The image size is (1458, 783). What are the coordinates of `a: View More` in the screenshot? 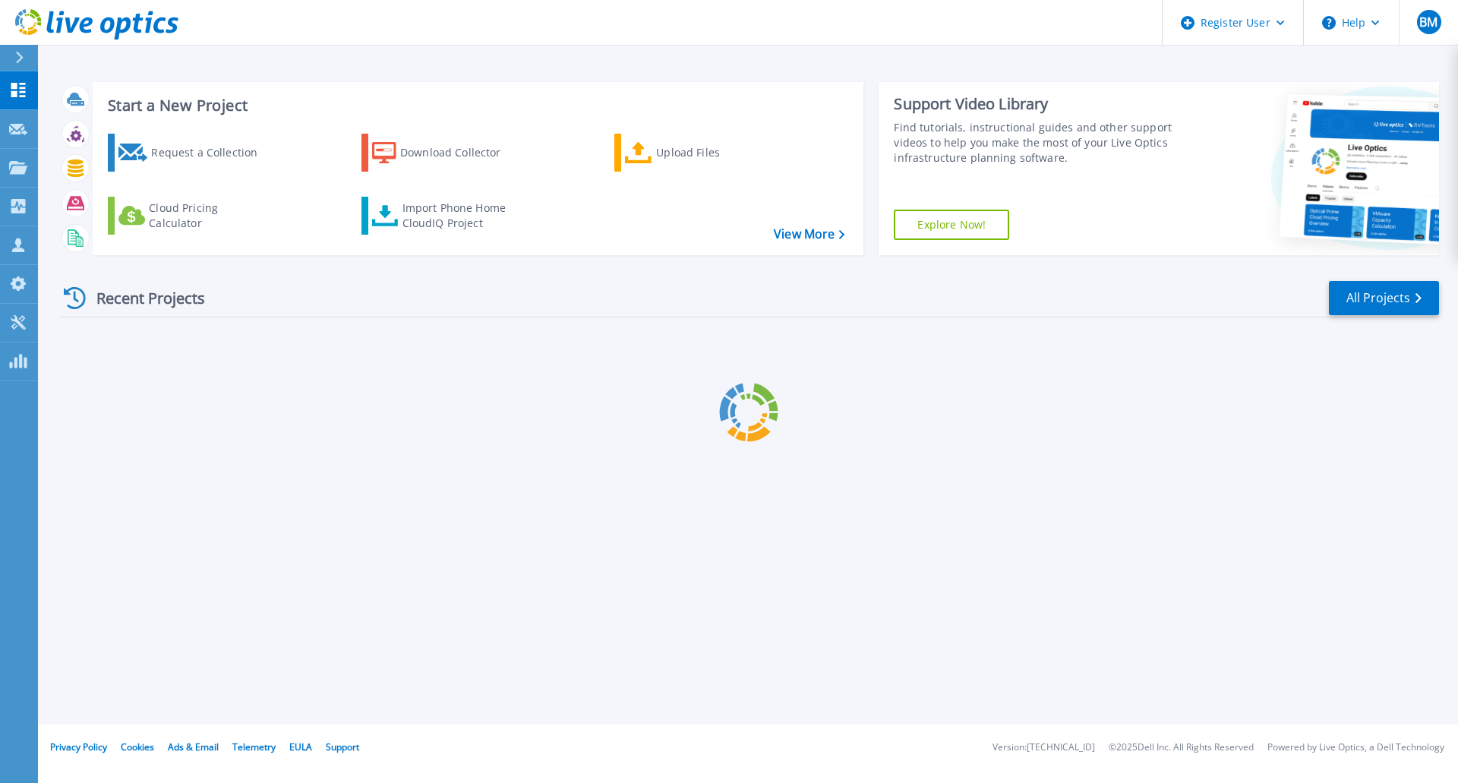 It's located at (809, 234).